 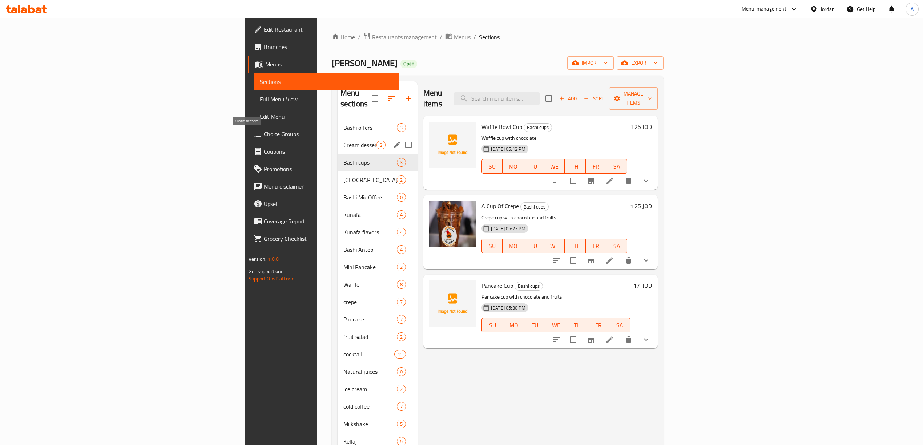 What do you see at coordinates (458, 37) in the screenshot?
I see `a: Menus` at bounding box center [458, 37].